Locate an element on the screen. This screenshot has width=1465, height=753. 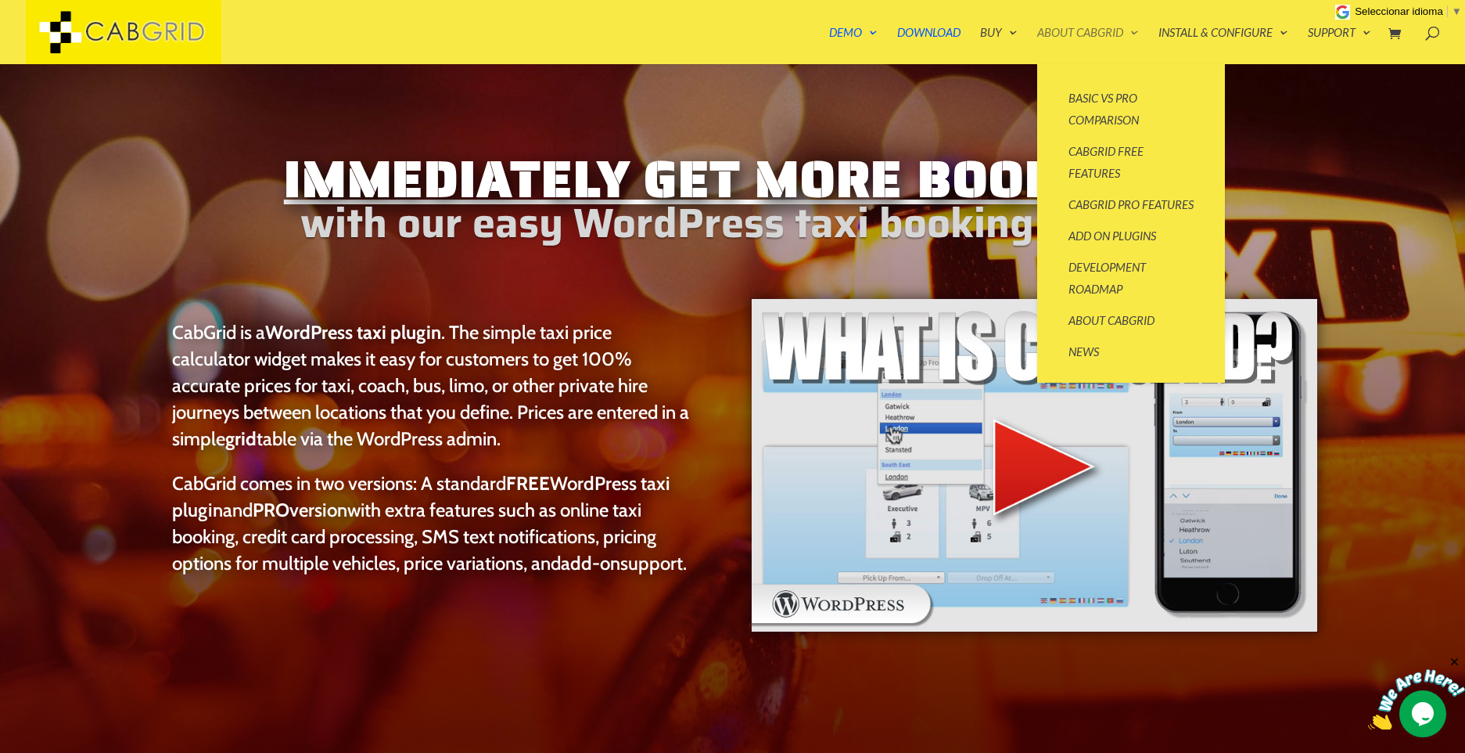
a: CabGrid Free Features is located at coordinates (1131, 162).